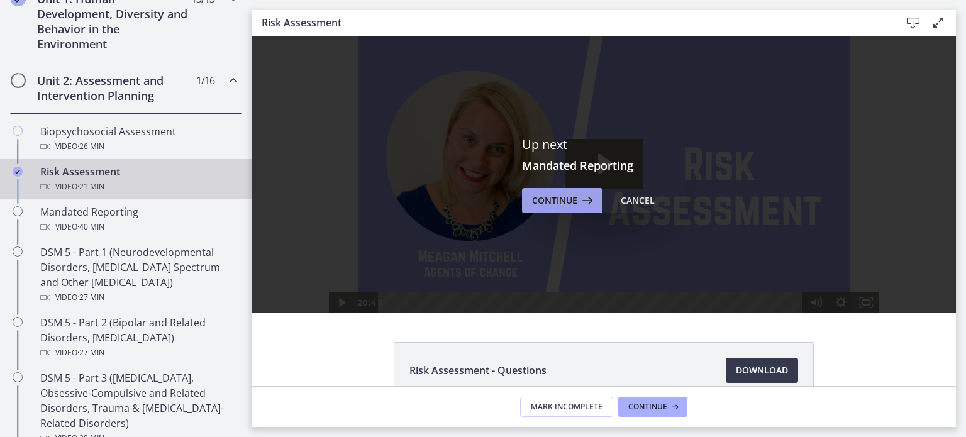 This screenshot has height=437, width=966. Describe the element at coordinates (604, 145) in the screenshot. I see `p: Up next` at that location.